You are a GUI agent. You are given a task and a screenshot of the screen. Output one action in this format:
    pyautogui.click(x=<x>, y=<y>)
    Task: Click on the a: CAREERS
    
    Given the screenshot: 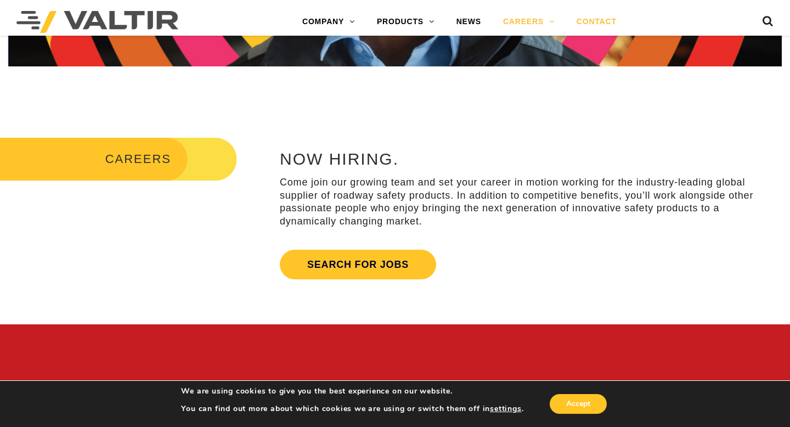 What is the action you would take?
    pyautogui.click(x=529, y=22)
    